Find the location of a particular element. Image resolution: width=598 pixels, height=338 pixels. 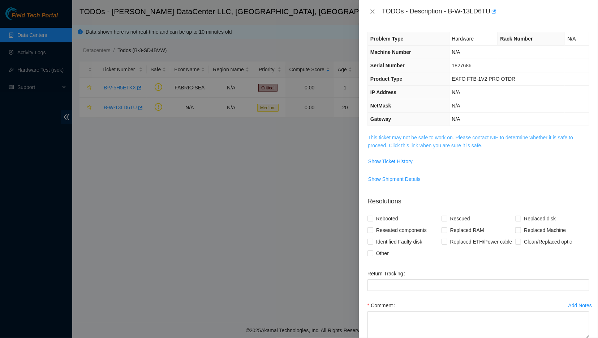

button: Show Ticket History is located at coordinates (391, 161).